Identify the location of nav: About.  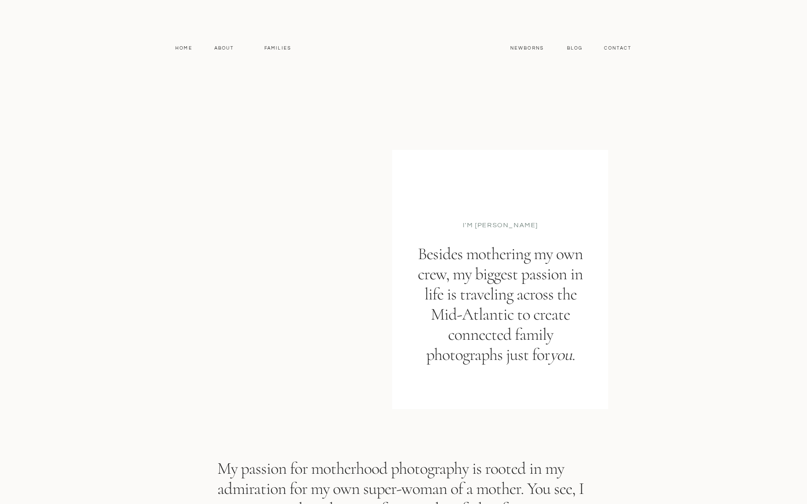
(224, 48).